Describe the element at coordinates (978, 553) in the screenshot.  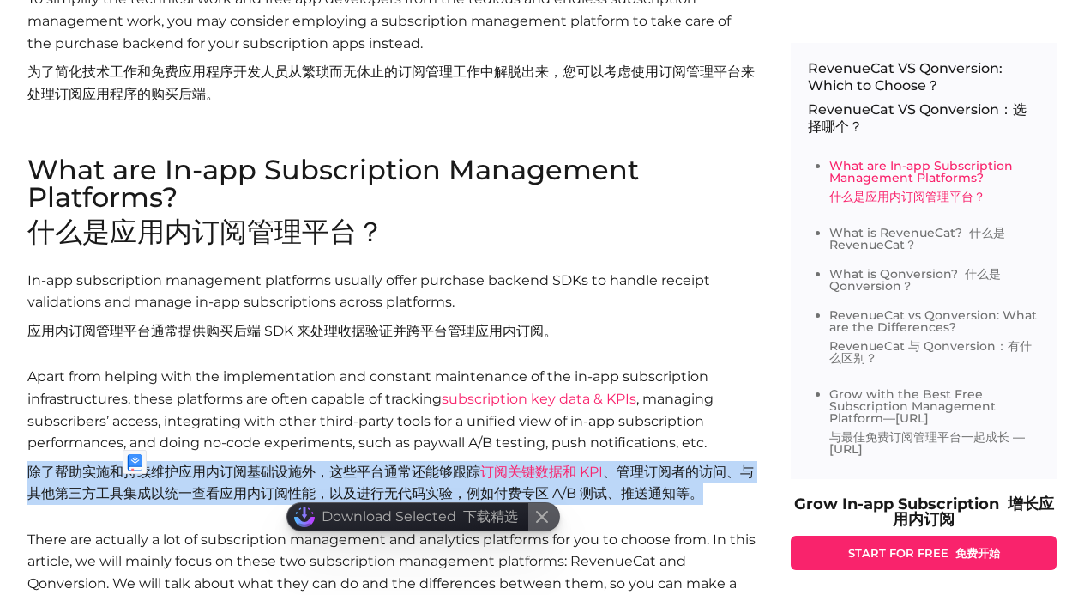
I see `font: 免费开始` at that location.